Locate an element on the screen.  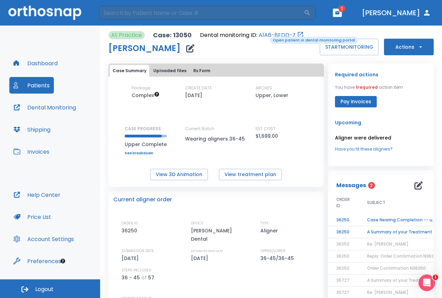
div: Tooltip anchor is located at coordinates (63, 261).